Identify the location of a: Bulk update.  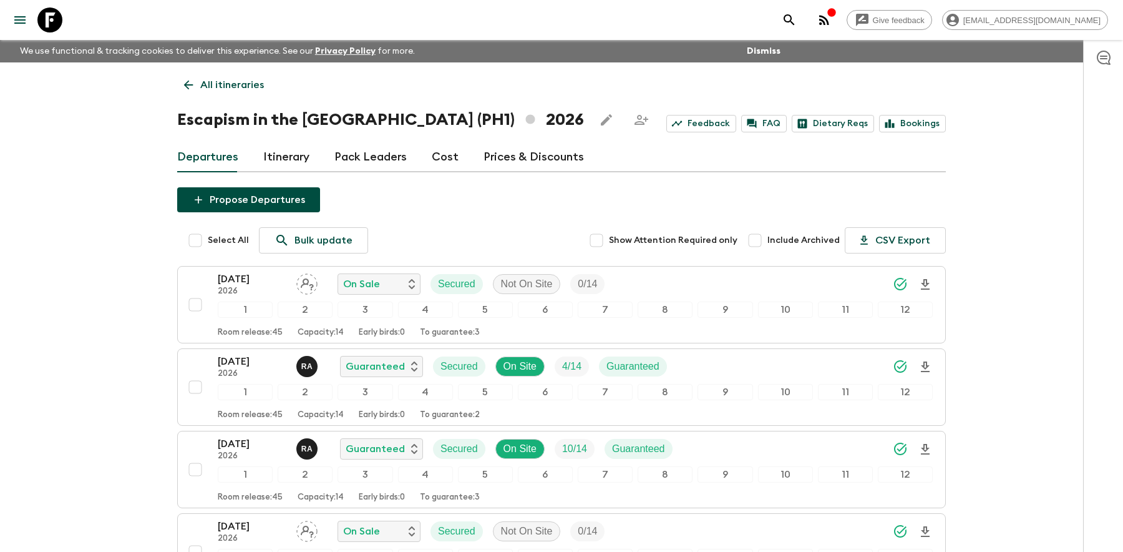
(313, 240).